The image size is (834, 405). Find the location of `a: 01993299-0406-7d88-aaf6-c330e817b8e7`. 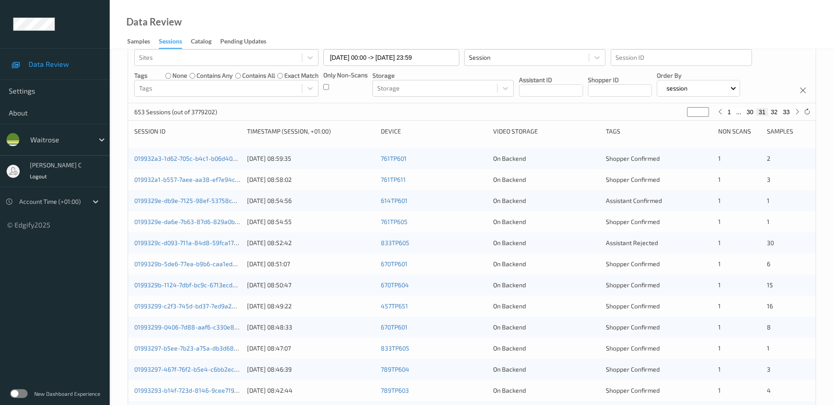

a: 01993299-0406-7d88-aaf6-c330e817b8e7 is located at coordinates (194, 326).